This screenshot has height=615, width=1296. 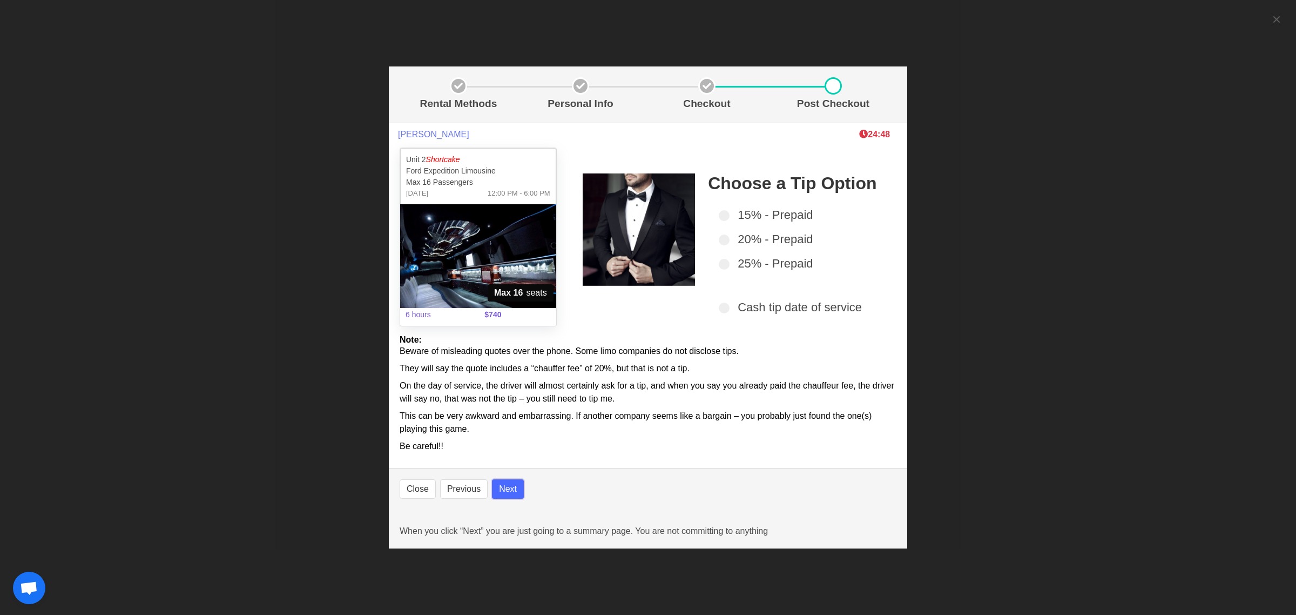 What do you see at coordinates (521, 293) in the screenshot?
I see `span: seats` at bounding box center [521, 293].